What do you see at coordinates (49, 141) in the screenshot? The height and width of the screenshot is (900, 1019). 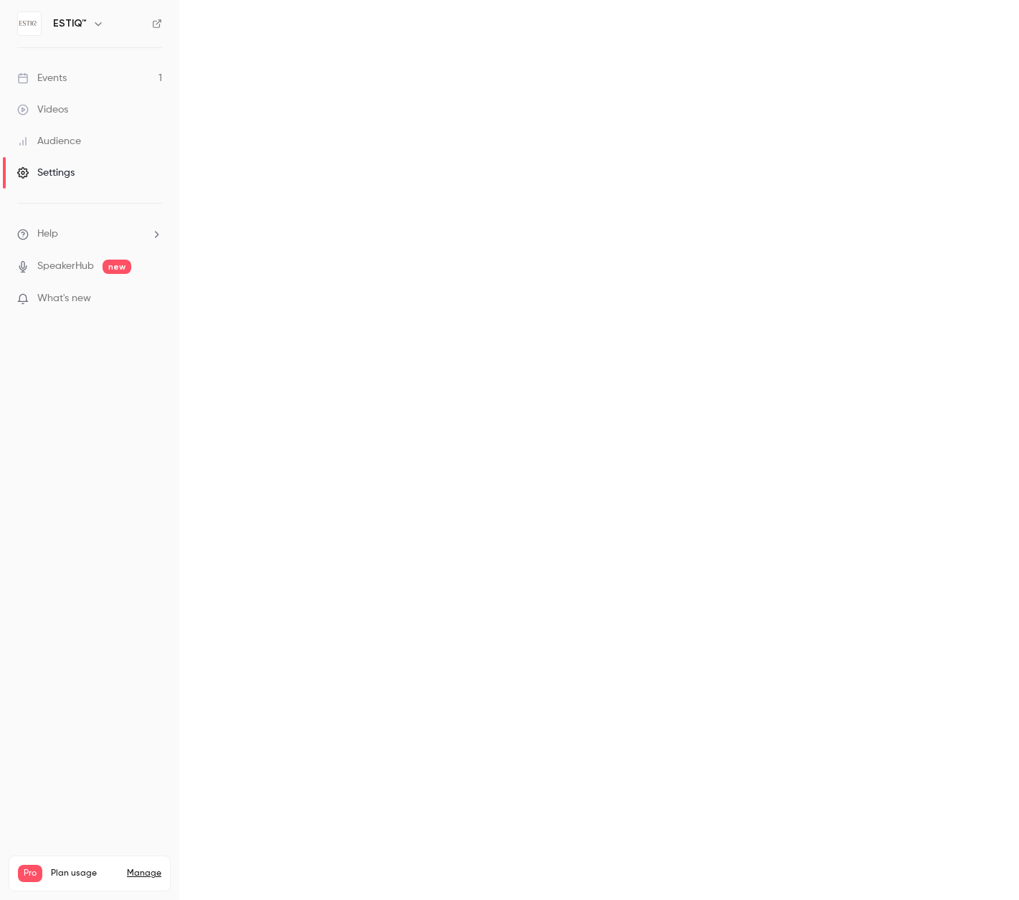 I see `div: Audience` at bounding box center [49, 141].